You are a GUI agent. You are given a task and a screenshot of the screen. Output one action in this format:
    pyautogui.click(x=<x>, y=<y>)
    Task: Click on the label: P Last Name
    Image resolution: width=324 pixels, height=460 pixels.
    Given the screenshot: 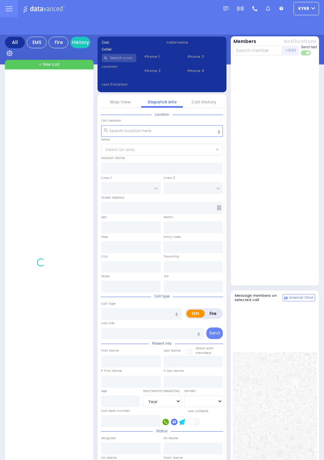 What is the action you would take?
    pyautogui.click(x=173, y=371)
    